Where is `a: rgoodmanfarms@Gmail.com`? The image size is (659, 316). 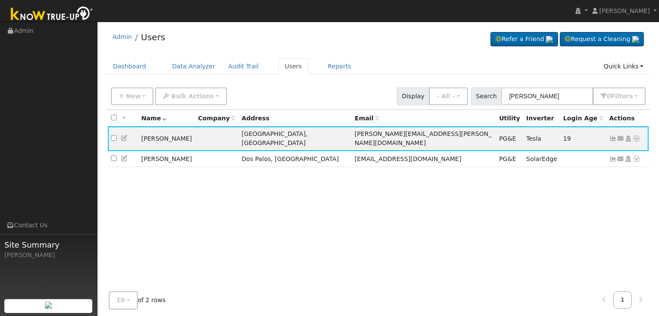
a: rgoodmanfarms@Gmail.com is located at coordinates (621, 159).